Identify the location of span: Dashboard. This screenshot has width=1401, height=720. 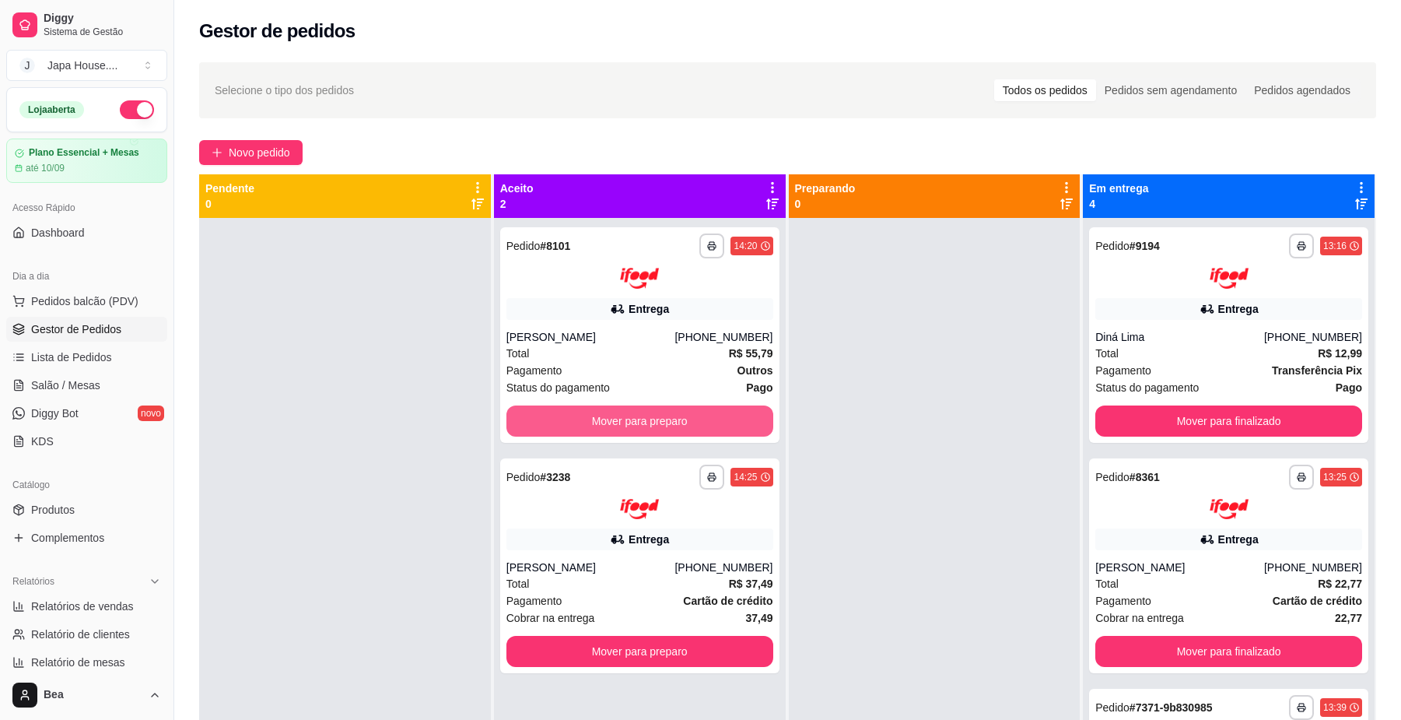
(58, 233).